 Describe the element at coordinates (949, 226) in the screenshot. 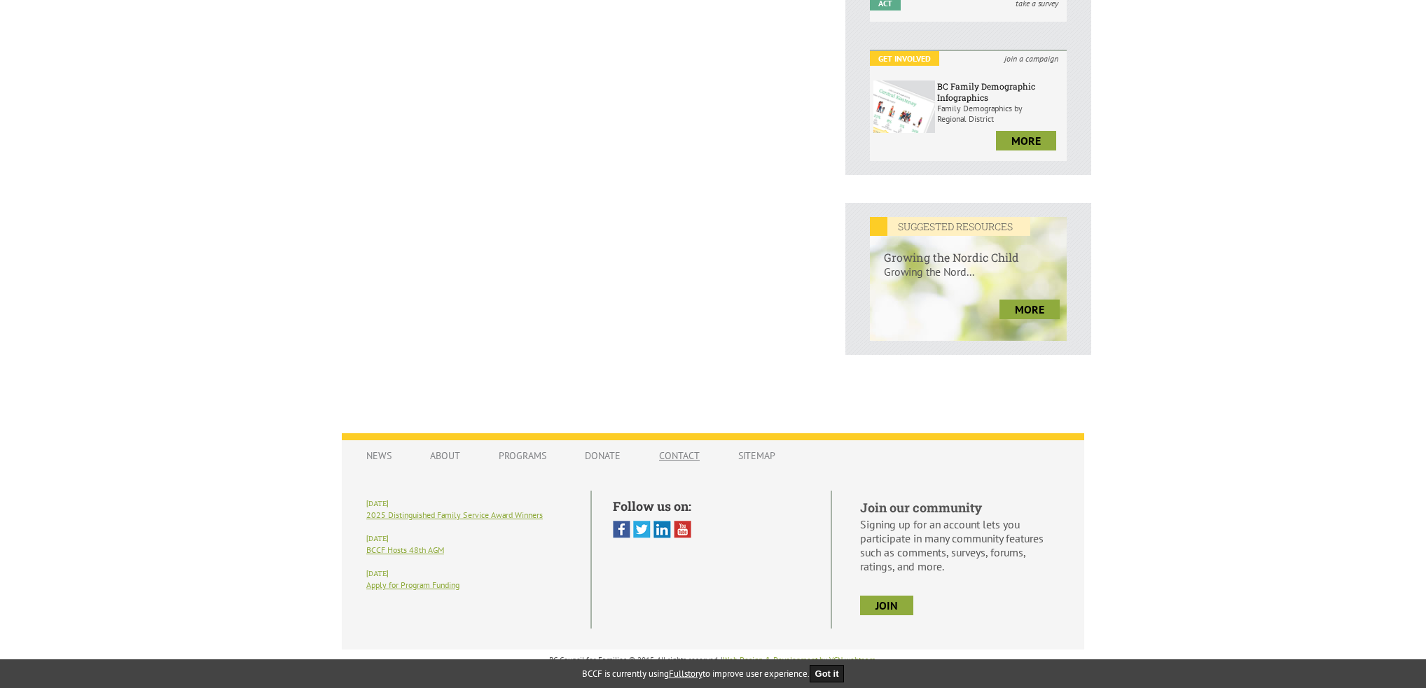

I see `em: SUGGESTED RESOURCES` at that location.